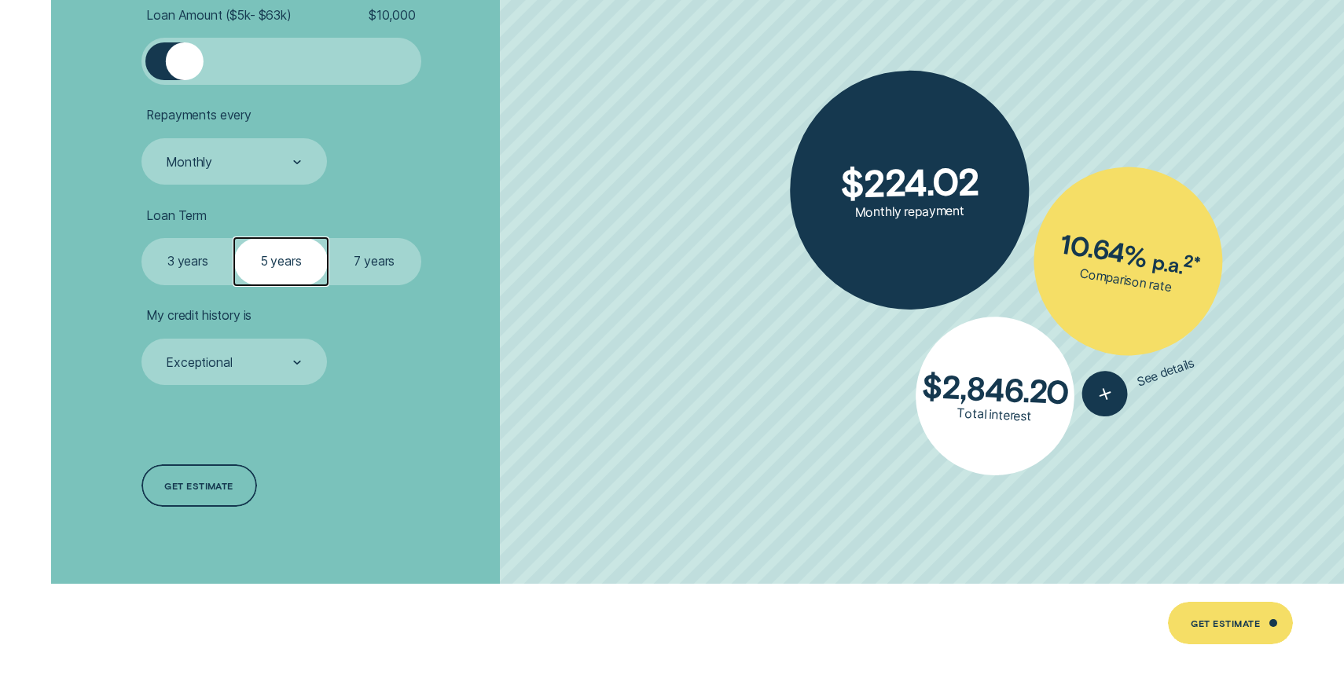 This screenshot has height=689, width=1344. What do you see at coordinates (188, 261) in the screenshot?
I see `label: 3 years` at bounding box center [188, 261].